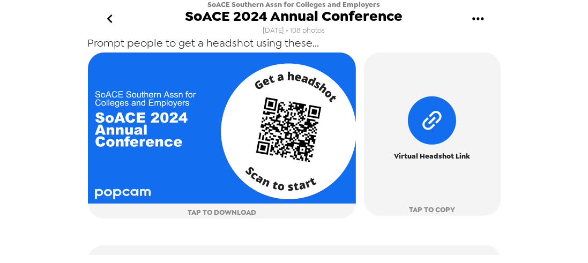 The width and height of the screenshot is (588, 263). What do you see at coordinates (432, 210) in the screenshot?
I see `span: TAP TO COPY` at bounding box center [432, 210].